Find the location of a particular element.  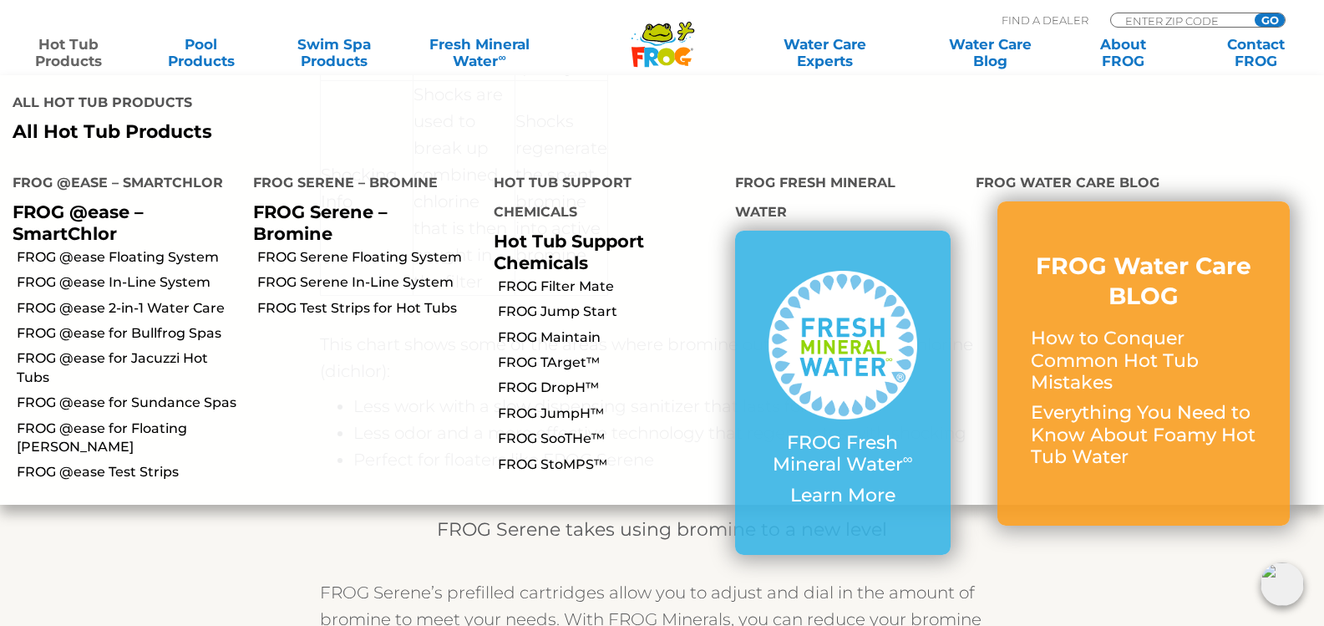

img: openIcon is located at coordinates (1282, 584).